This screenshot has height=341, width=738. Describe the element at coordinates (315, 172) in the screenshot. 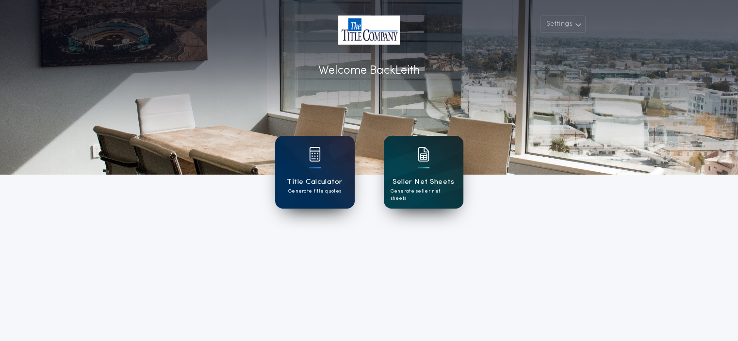

I see `a: card iconTitle CalculatorGenerate title quotes` at that location.